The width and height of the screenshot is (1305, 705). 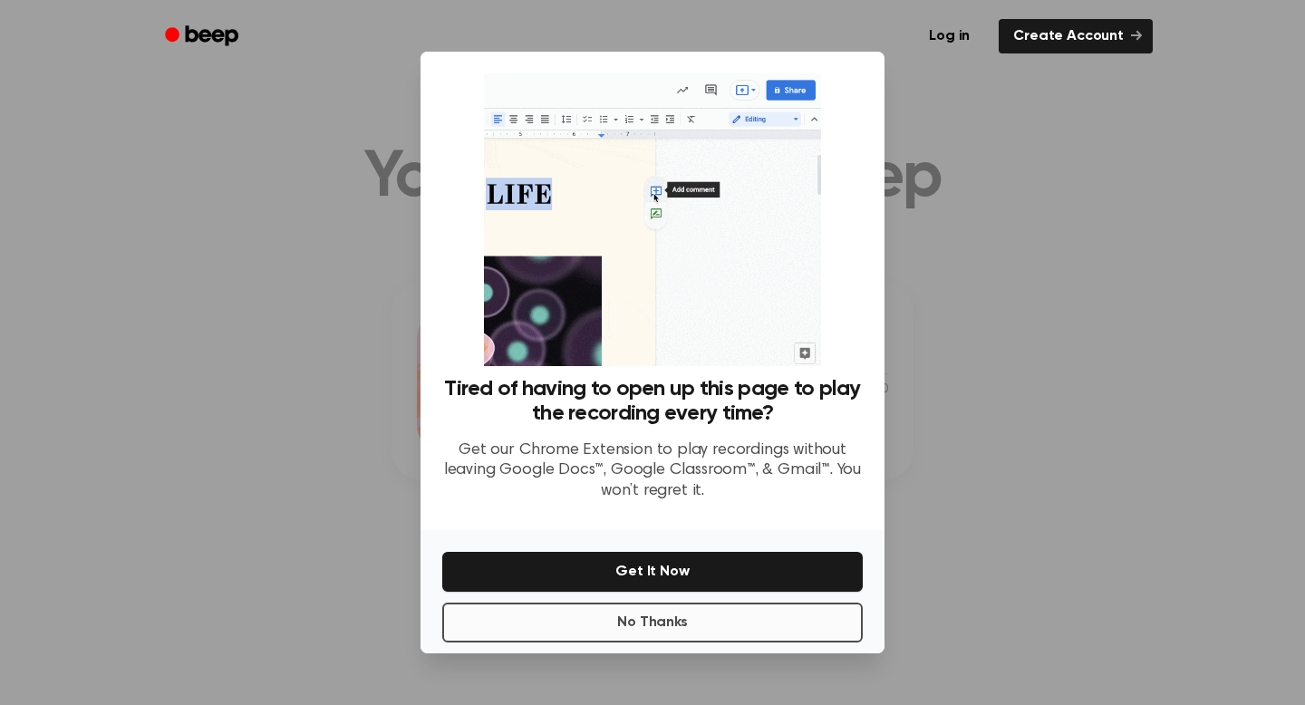 I want to click on a: Beep, so click(x=203, y=36).